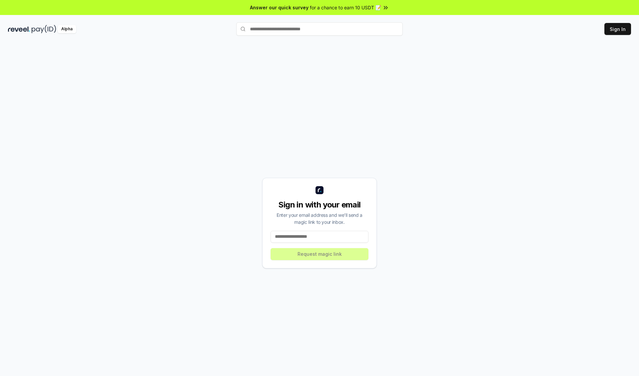 The image size is (639, 376). I want to click on button: Sign In, so click(617, 29).